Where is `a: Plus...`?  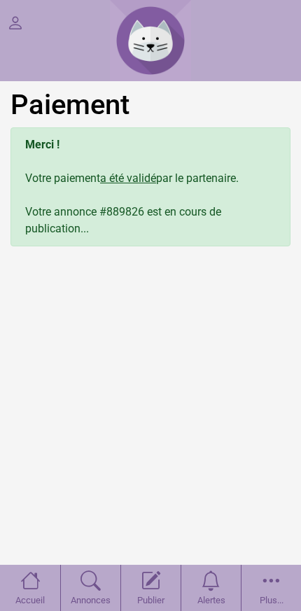
a: Plus... is located at coordinates (271, 588).